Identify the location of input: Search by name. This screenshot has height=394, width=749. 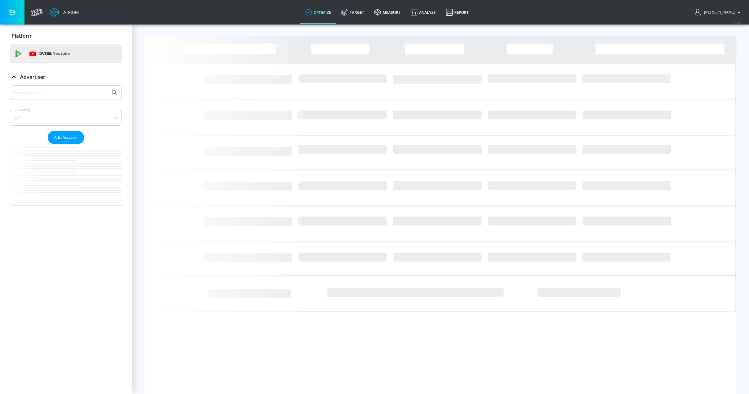
(60, 93).